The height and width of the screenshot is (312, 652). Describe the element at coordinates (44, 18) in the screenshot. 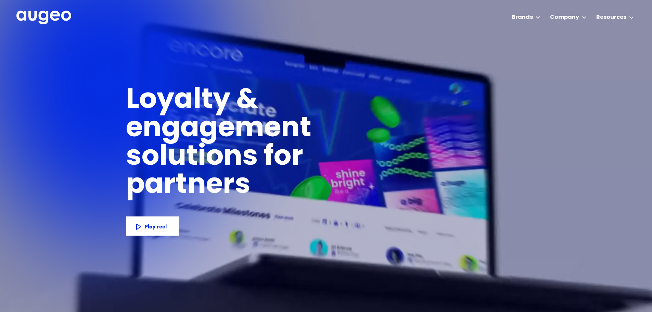

I see `a: home` at that location.